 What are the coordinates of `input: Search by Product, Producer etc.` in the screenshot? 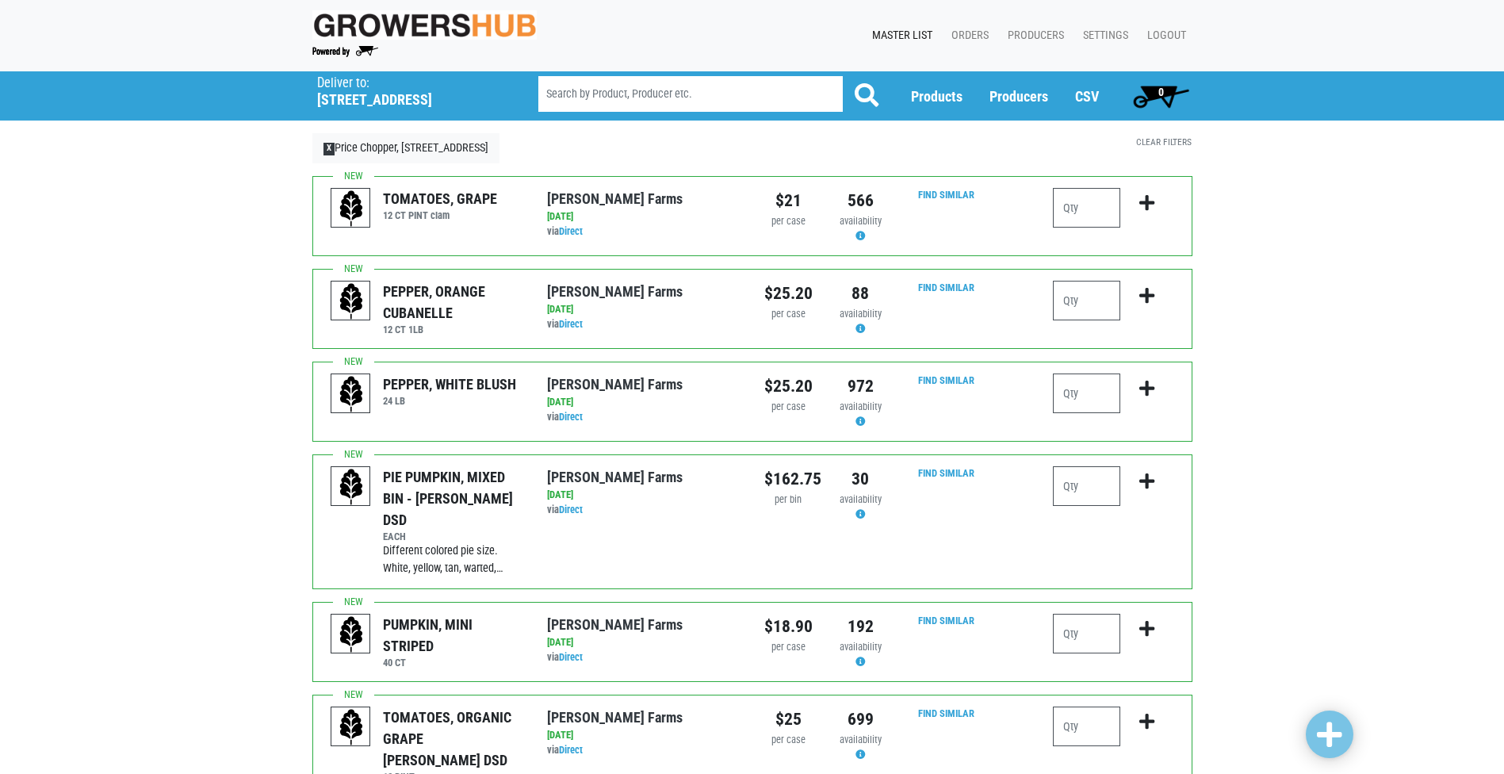 It's located at (691, 94).